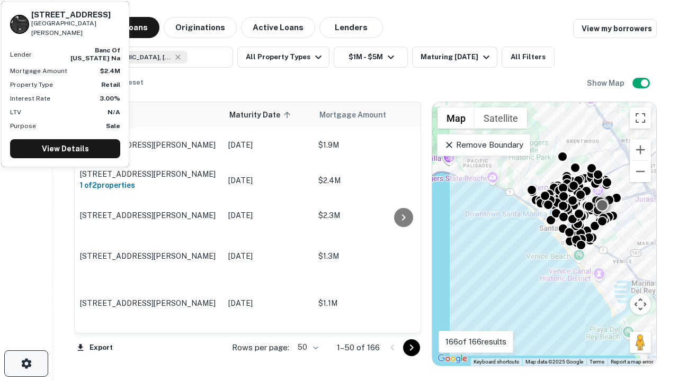 This screenshot has height=381, width=678. I want to click on a: View my borrowers, so click(615, 29).